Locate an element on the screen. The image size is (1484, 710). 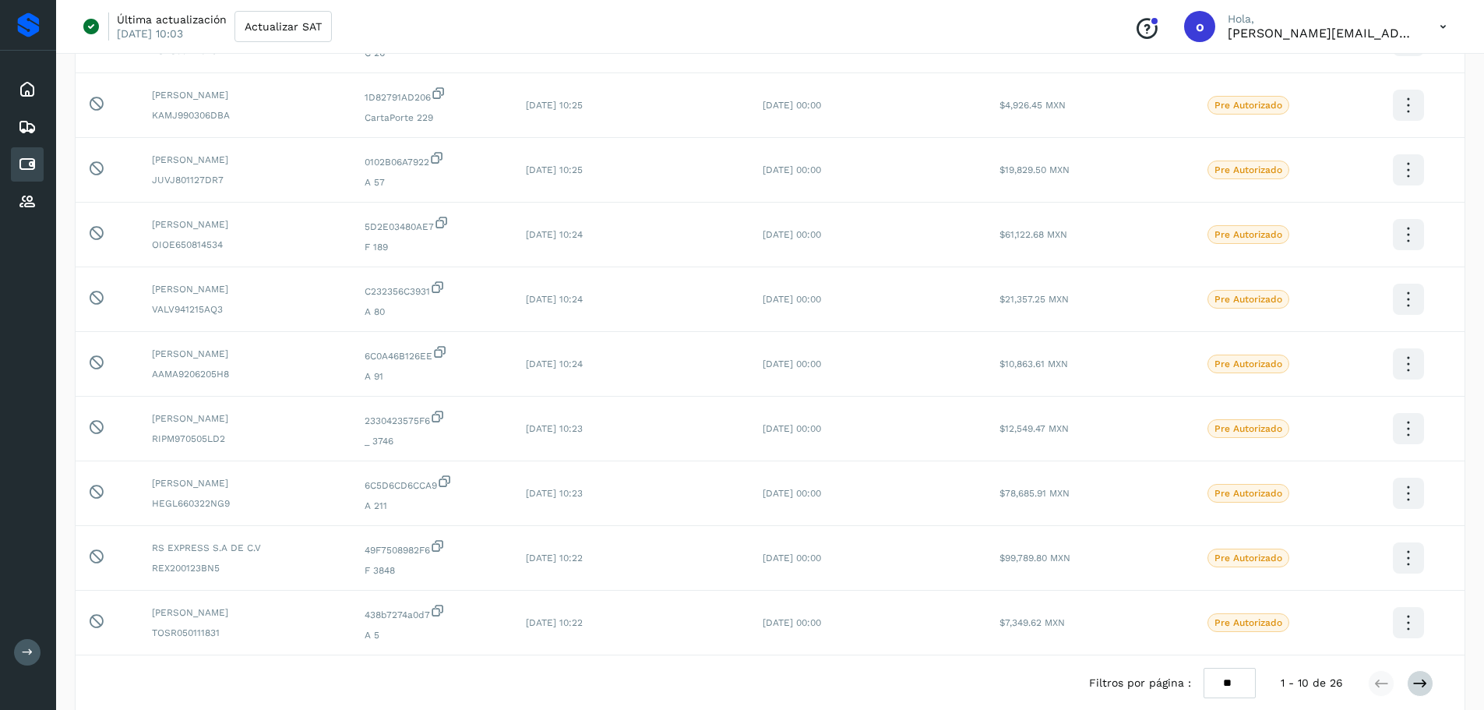
span: $12,549.47 MXN is located at coordinates (1034, 428).